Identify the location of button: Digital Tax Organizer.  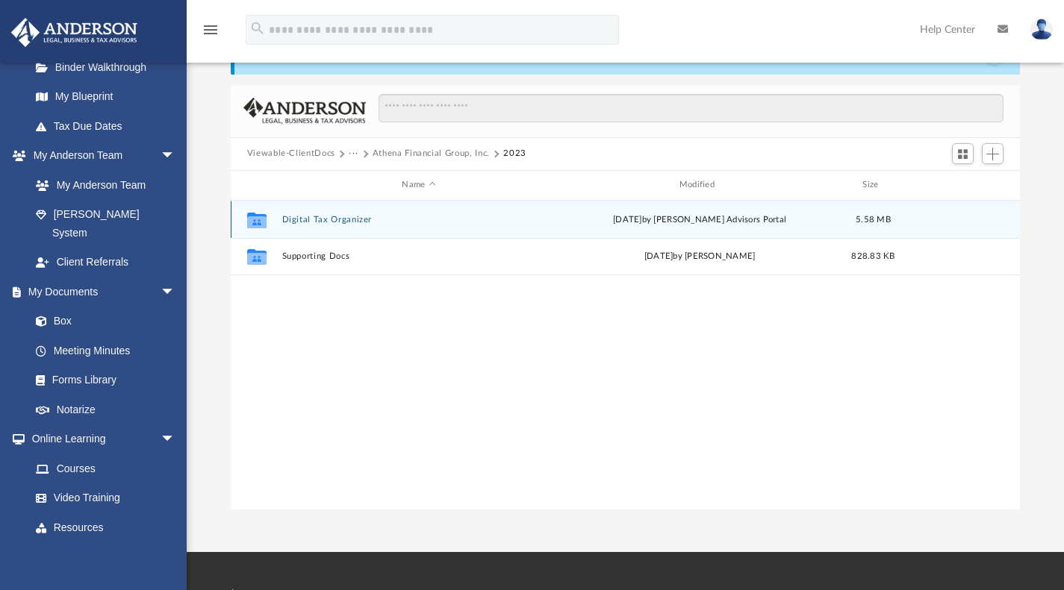
(418, 219).